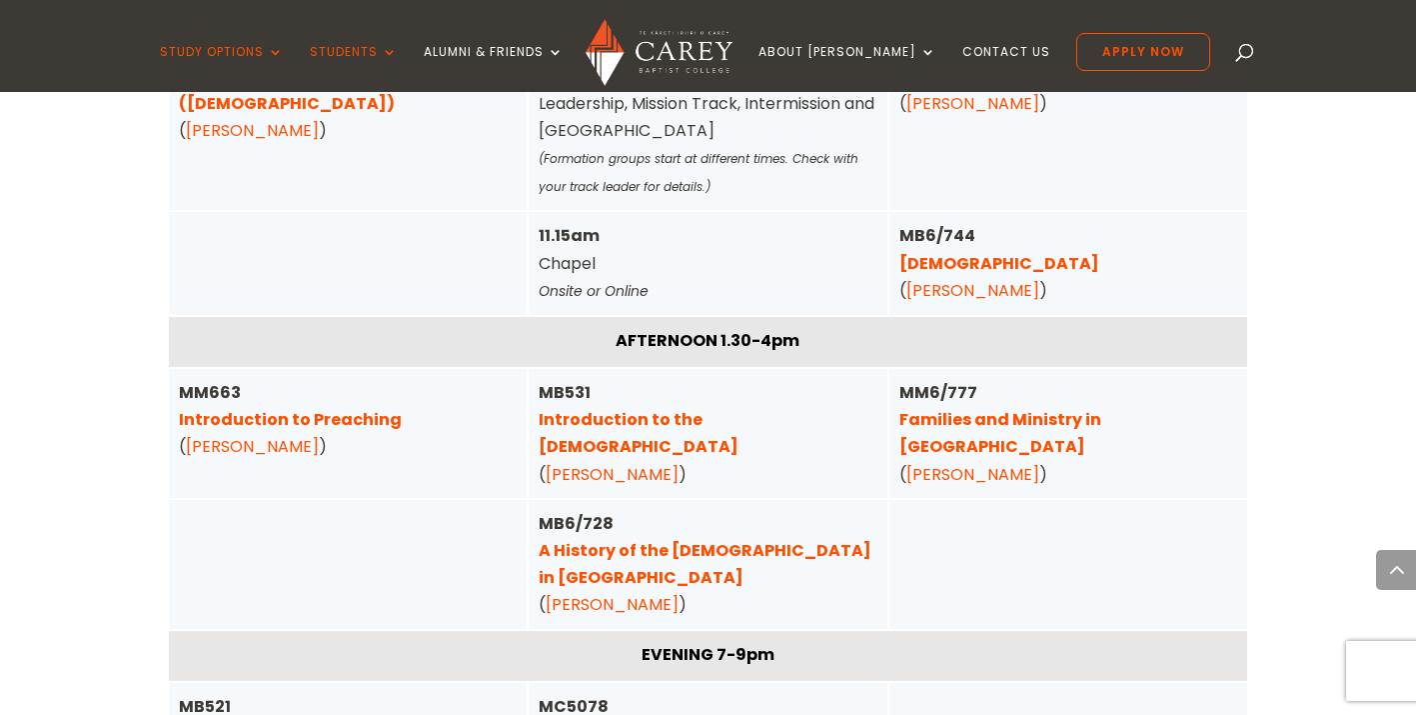 This screenshot has width=1416, height=715. What do you see at coordinates (290, 419) in the screenshot?
I see `a: Introduction to Preaching` at bounding box center [290, 419].